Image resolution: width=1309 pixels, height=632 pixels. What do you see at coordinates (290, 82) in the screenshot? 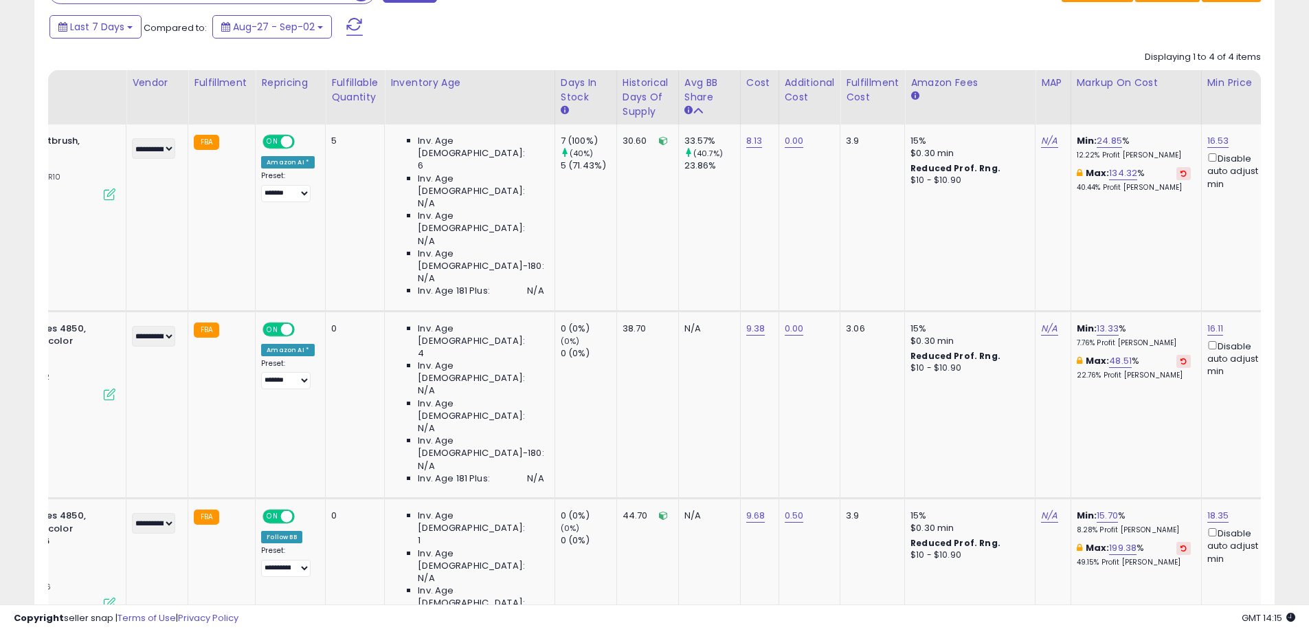
I see `div: Repricing` at bounding box center [290, 82].